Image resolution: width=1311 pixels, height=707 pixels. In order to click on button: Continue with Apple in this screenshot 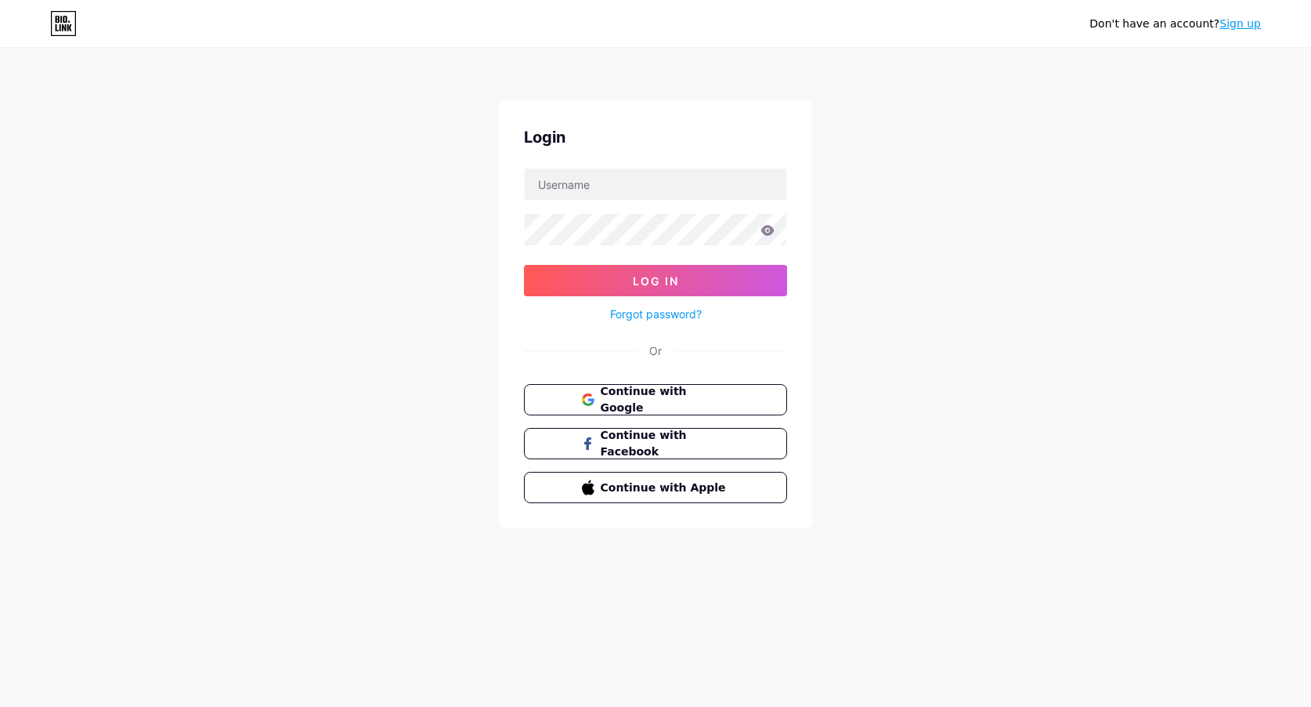, I will do `click(656, 487)`.